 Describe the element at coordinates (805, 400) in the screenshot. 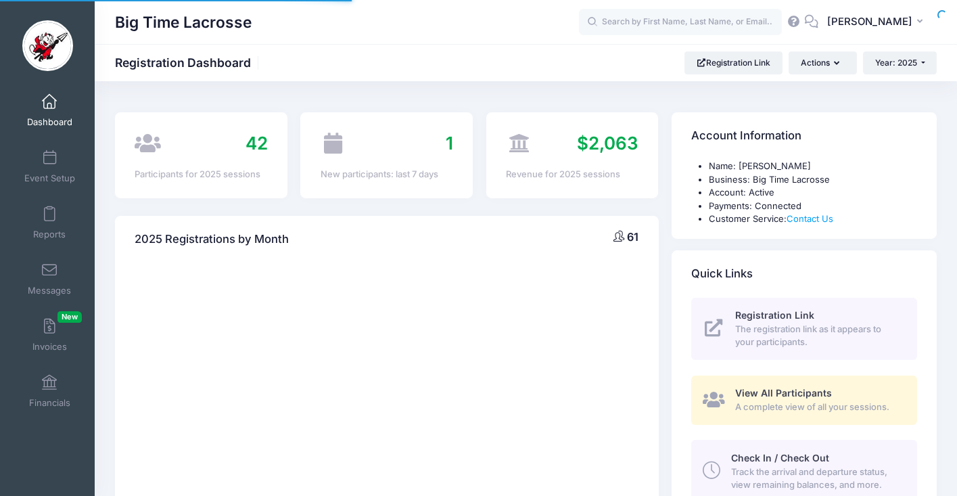

I see `a: View All Participants A complete view of all your sessions.` at that location.